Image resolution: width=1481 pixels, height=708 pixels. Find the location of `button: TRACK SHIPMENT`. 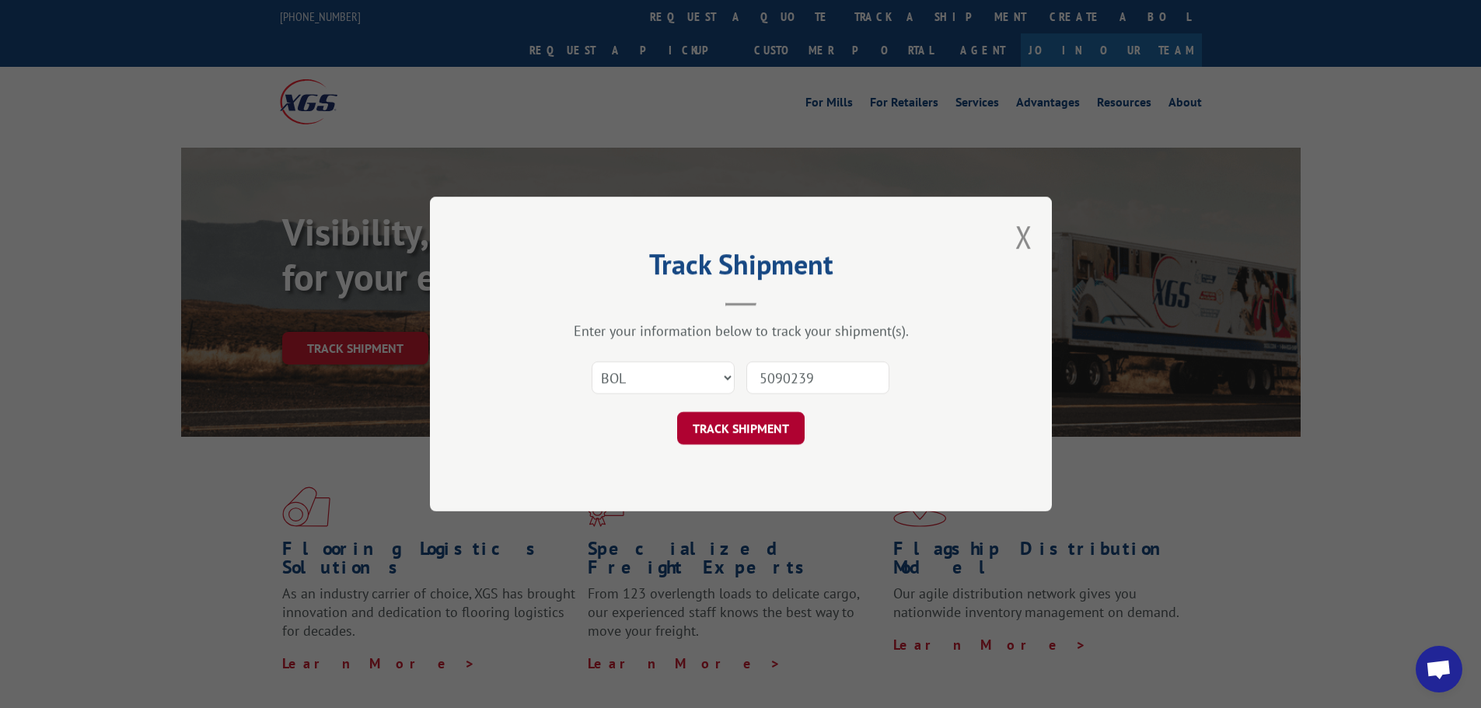

button: TRACK SHIPMENT is located at coordinates (741, 428).